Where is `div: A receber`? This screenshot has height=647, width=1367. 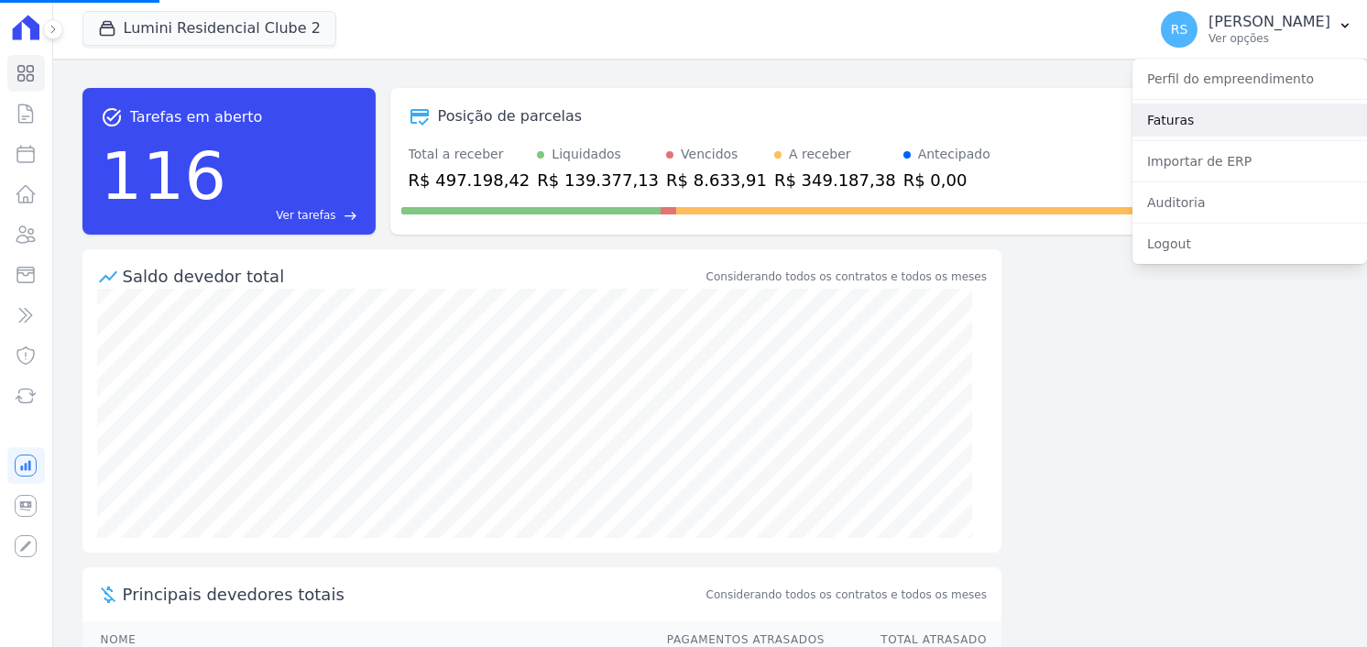
div: A receber is located at coordinates (820, 154).